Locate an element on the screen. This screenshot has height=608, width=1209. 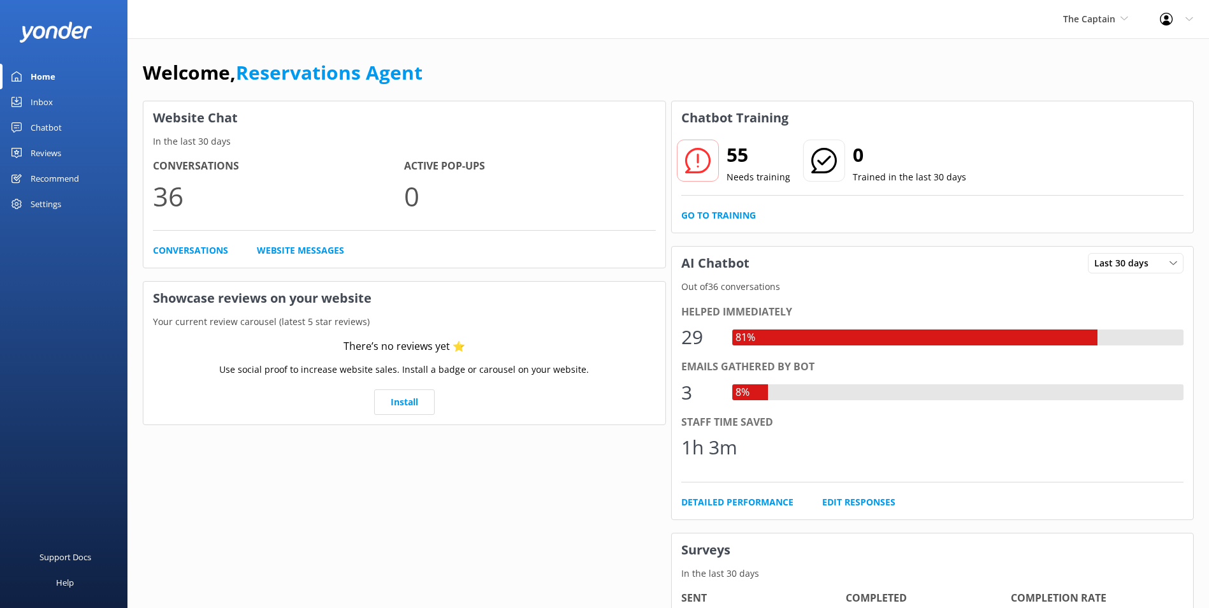
a: Install is located at coordinates (404, 402).